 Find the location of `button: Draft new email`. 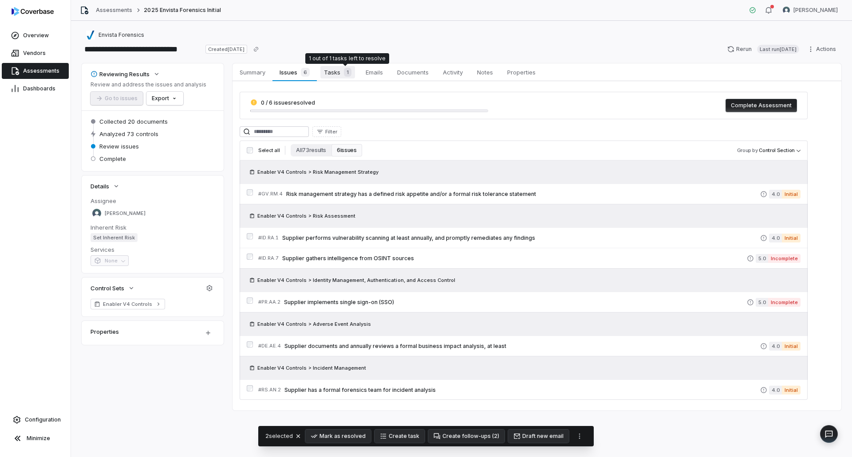

button: Draft new email is located at coordinates (538, 437).